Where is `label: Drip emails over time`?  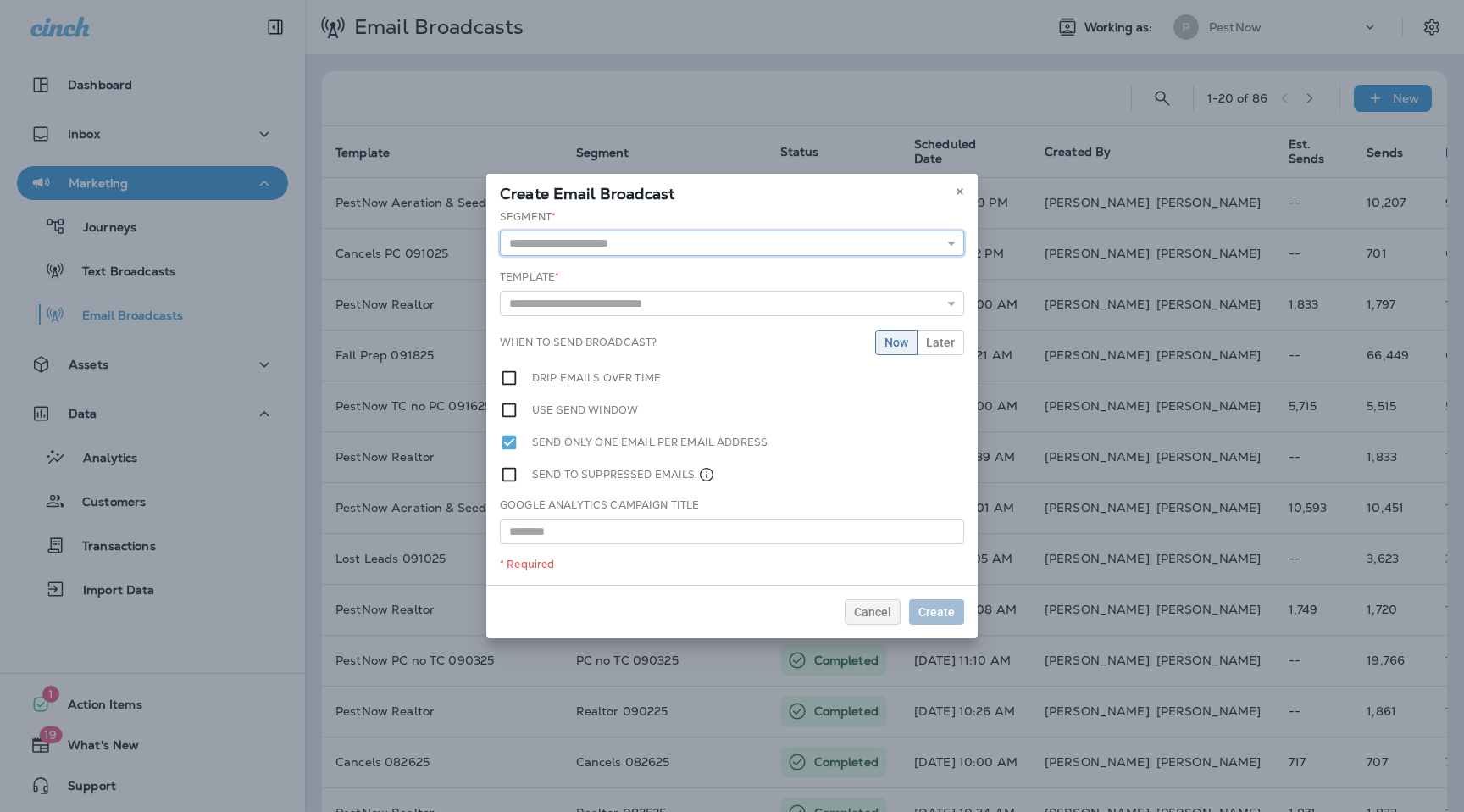 label: Drip emails over time is located at coordinates (597, 378).